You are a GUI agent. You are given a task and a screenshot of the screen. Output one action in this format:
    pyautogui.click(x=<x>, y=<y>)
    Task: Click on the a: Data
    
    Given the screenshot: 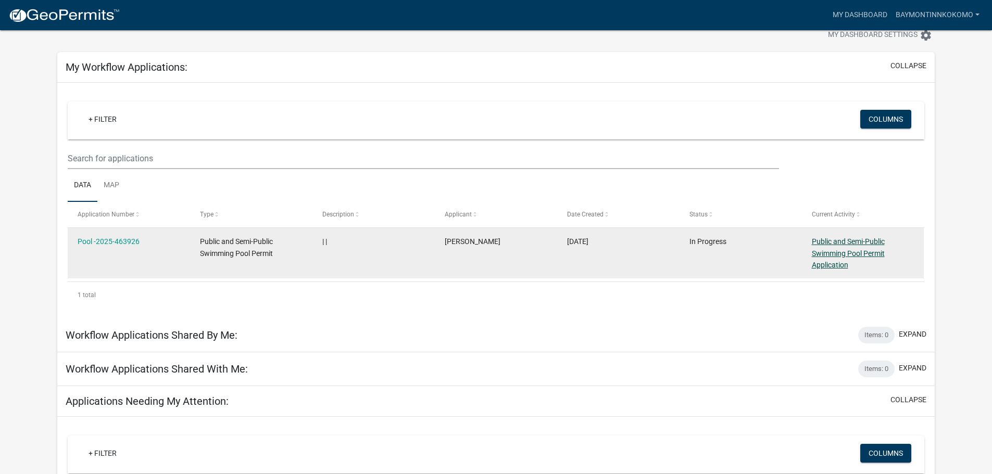 What is the action you would take?
    pyautogui.click(x=82, y=186)
    